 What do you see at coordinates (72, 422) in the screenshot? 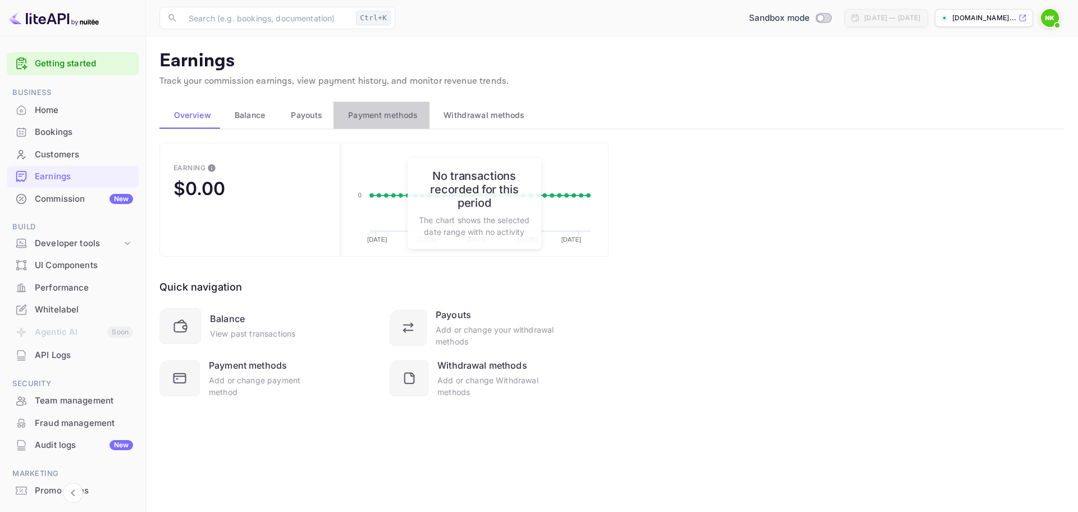
I see `a: Fraud management` at bounding box center [72, 422].